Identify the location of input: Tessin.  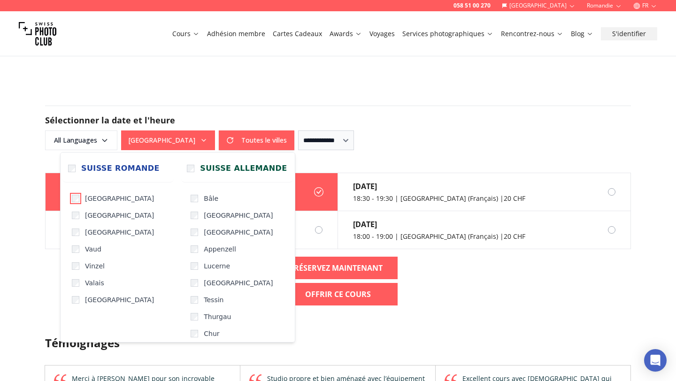
(194, 300).